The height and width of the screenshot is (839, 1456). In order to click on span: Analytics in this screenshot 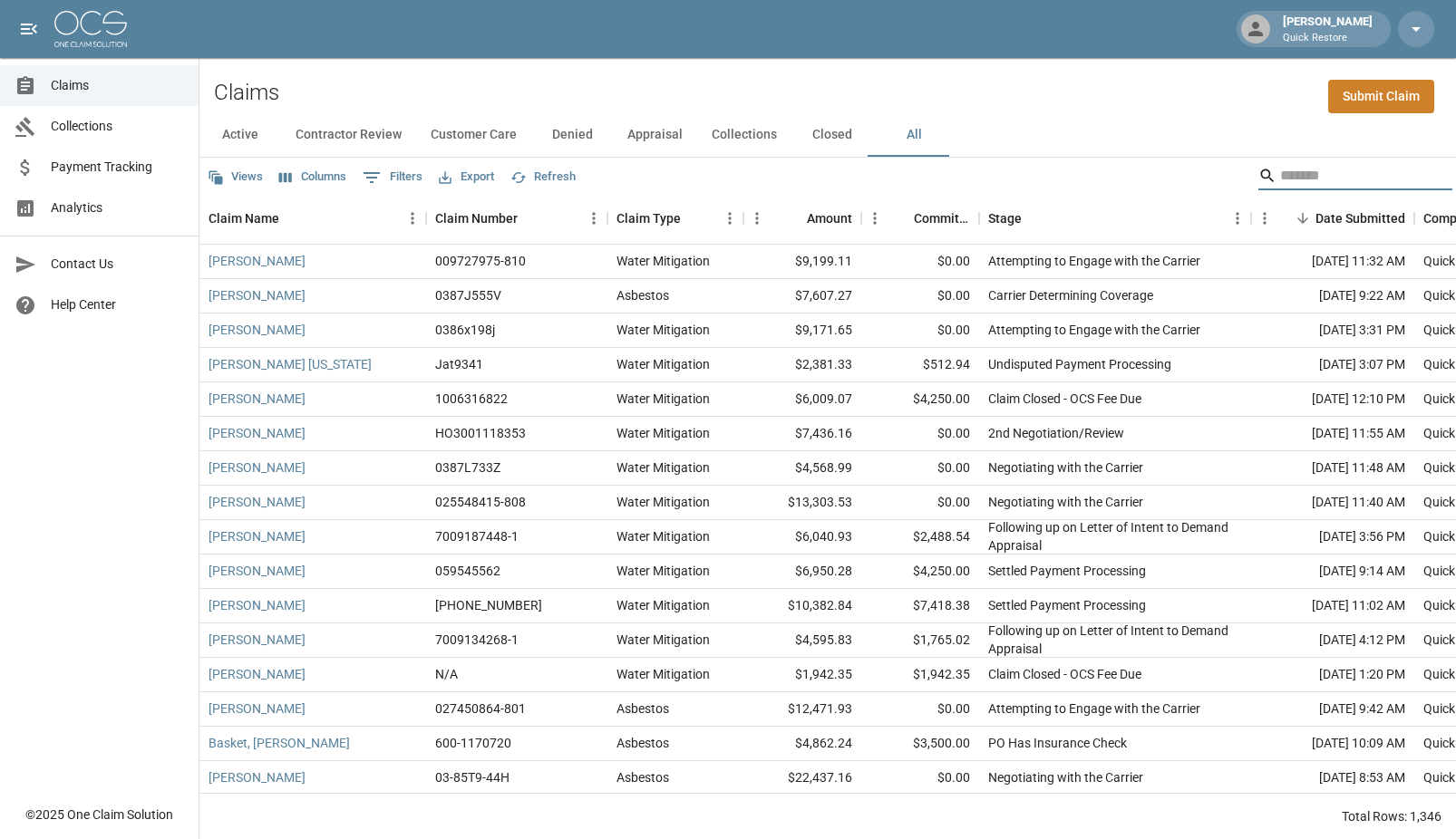, I will do `click(117, 207)`.